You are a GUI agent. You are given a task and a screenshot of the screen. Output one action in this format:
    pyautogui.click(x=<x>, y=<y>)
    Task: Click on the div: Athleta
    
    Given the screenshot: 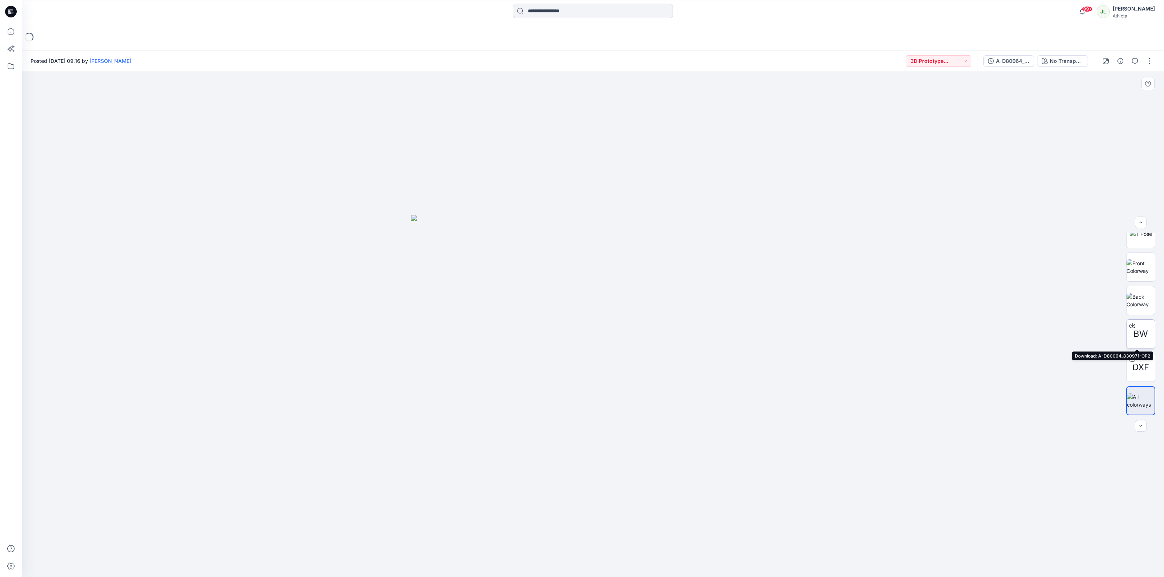 What is the action you would take?
    pyautogui.click(x=1133, y=16)
    